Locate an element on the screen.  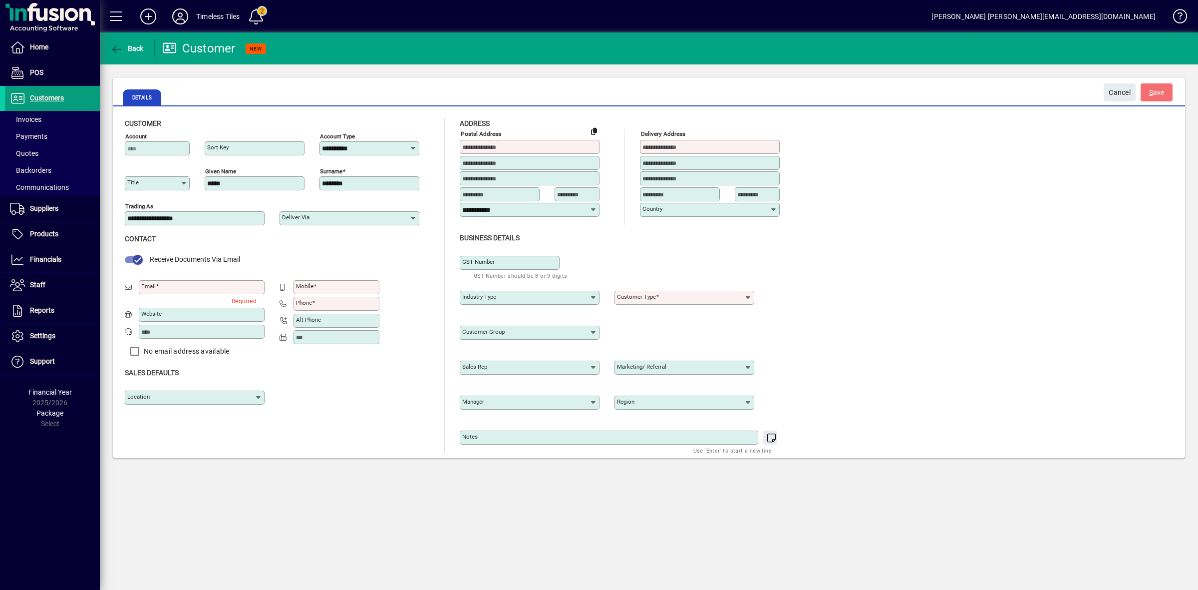
mat-label: Title is located at coordinates (133, 182).